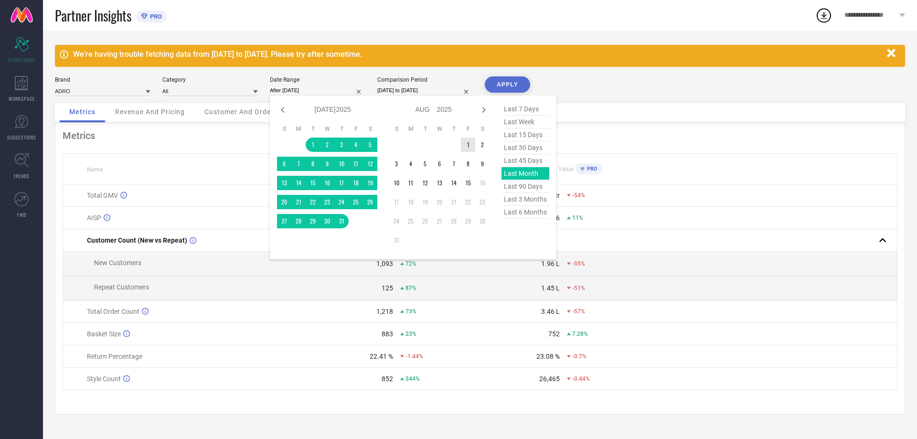 This screenshot has height=439, width=917. Describe the element at coordinates (21, 98) in the screenshot. I see `span: WORKSPACE` at that location.